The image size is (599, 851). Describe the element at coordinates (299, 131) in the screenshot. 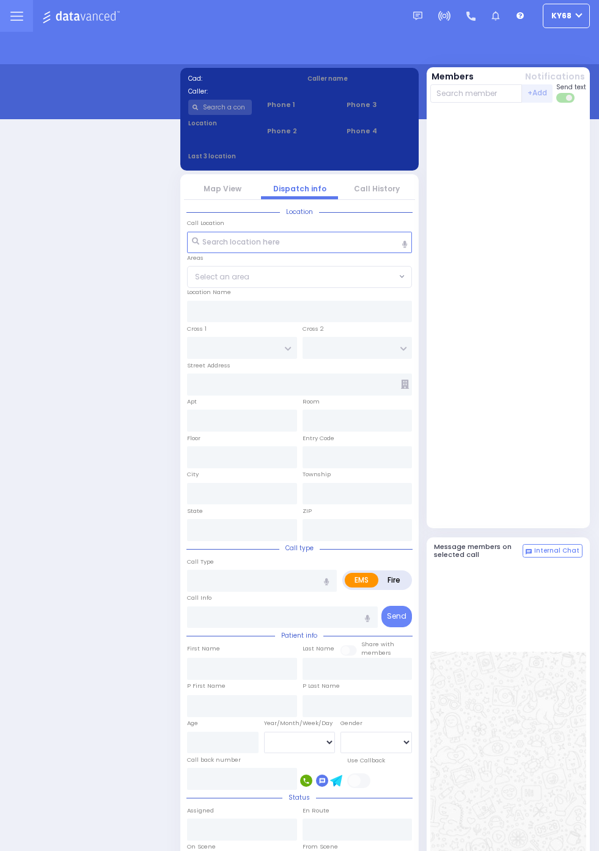

I see `span: Phone 2` at that location.